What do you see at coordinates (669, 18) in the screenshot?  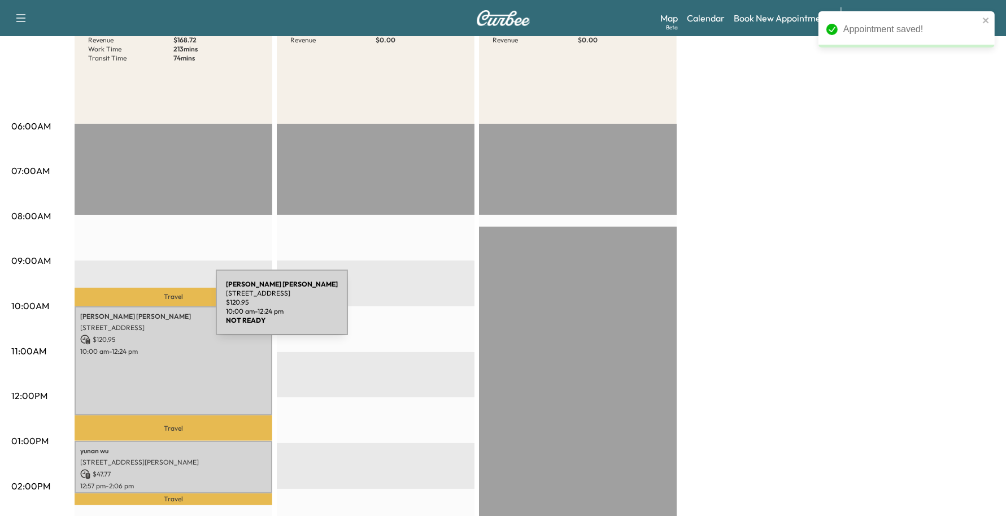 I see `a: MapBeta` at bounding box center [669, 18].